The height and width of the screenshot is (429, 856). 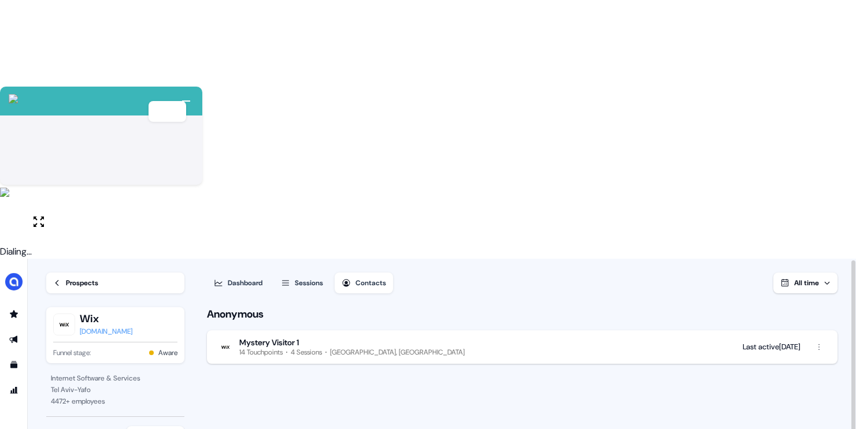 What do you see at coordinates (167, 112) in the screenshot?
I see `div: Loading...` at bounding box center [167, 112].